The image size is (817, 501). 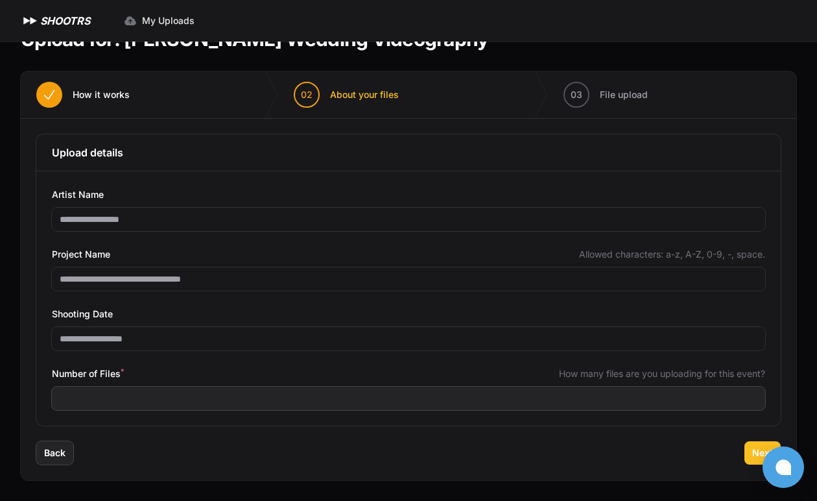 What do you see at coordinates (763, 453) in the screenshot?
I see `span: Next` at bounding box center [763, 453].